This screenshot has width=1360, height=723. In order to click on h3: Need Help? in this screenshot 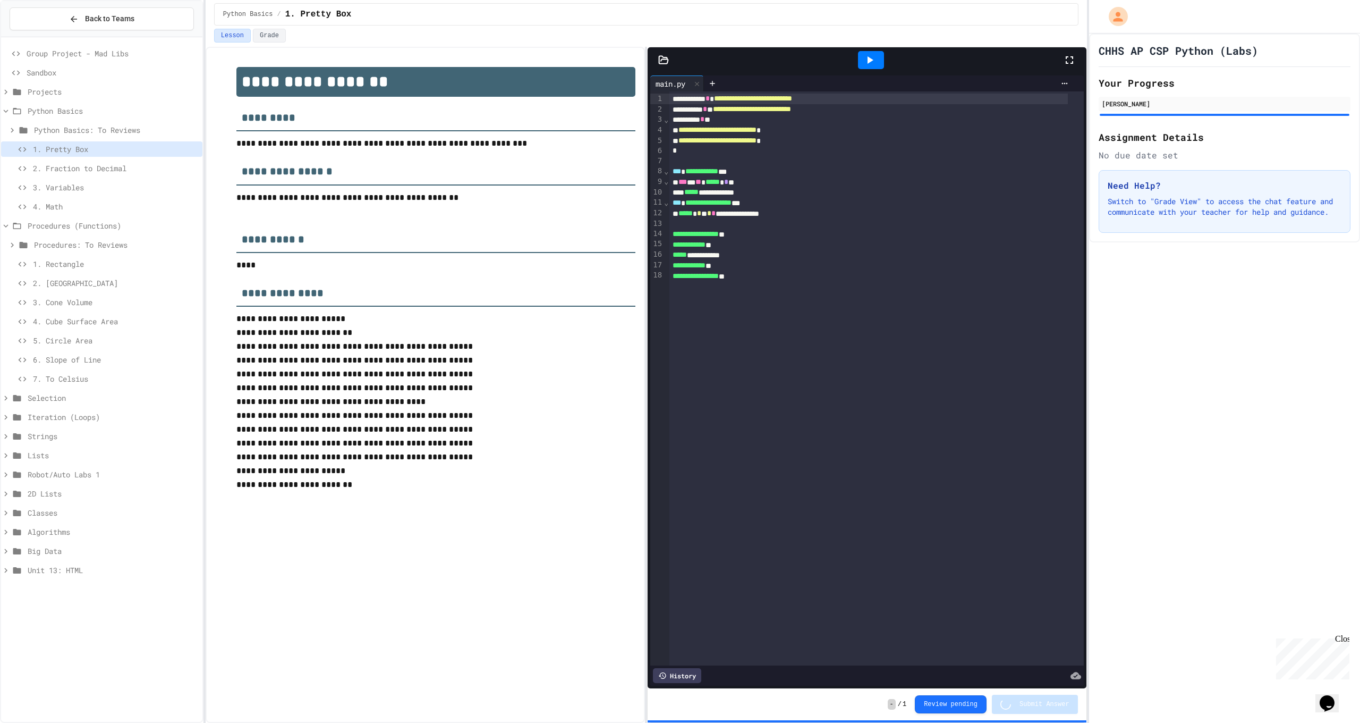, I will do `click(1225, 185)`.